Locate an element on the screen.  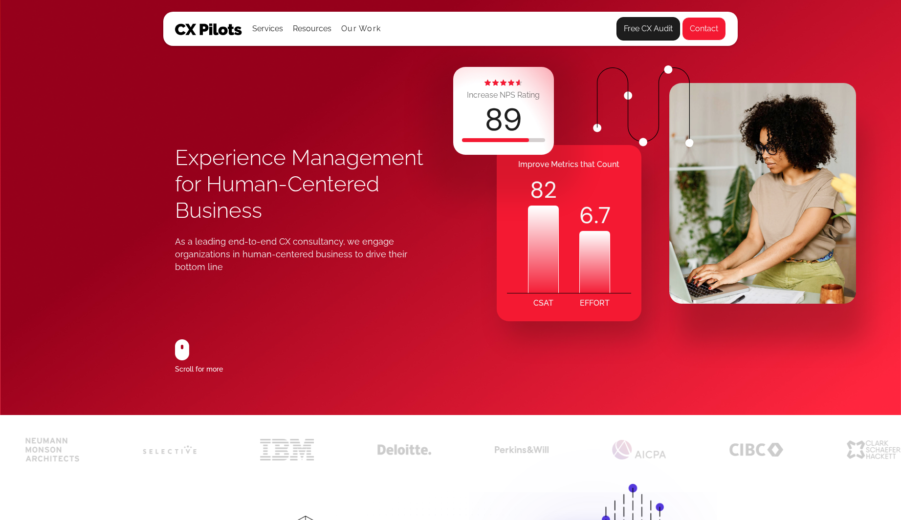
img: cx for selective insurance logo is located at coordinates (170, 450).